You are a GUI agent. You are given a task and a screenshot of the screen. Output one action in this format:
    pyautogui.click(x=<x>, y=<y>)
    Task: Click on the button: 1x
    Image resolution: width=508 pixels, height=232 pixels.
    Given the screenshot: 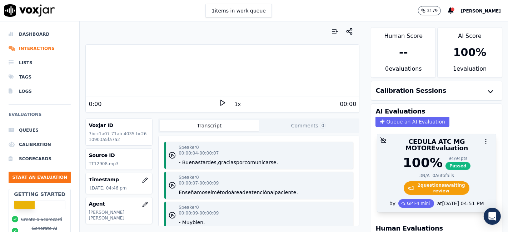 What is the action you would take?
    pyautogui.click(x=238, y=104)
    